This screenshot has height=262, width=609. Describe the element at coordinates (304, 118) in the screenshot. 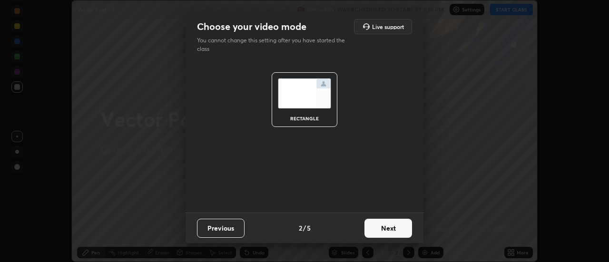

I see `div: rectangle` at that location.